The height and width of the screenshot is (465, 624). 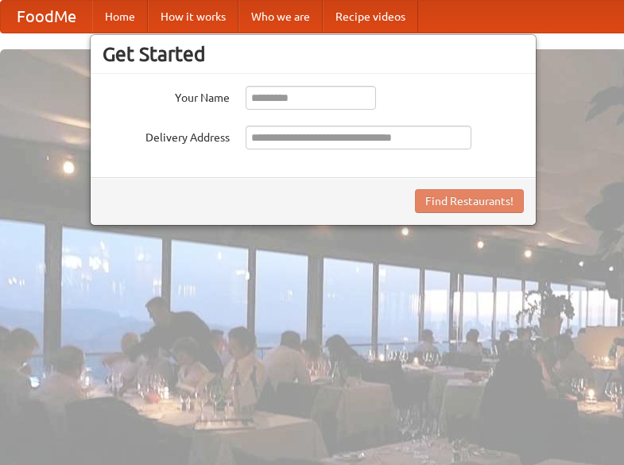 I want to click on label: Your Name, so click(x=166, y=95).